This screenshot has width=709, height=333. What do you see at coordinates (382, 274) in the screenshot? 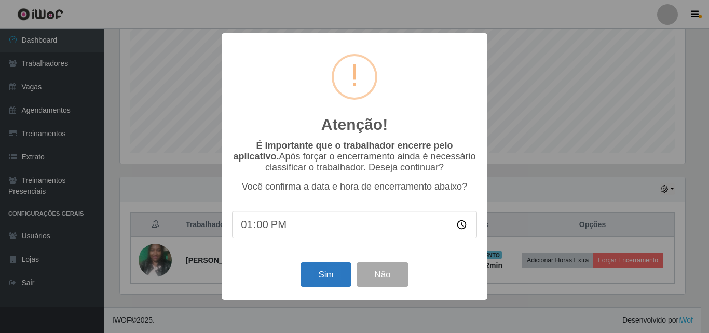
I see `button: Não` at bounding box center [382, 274].